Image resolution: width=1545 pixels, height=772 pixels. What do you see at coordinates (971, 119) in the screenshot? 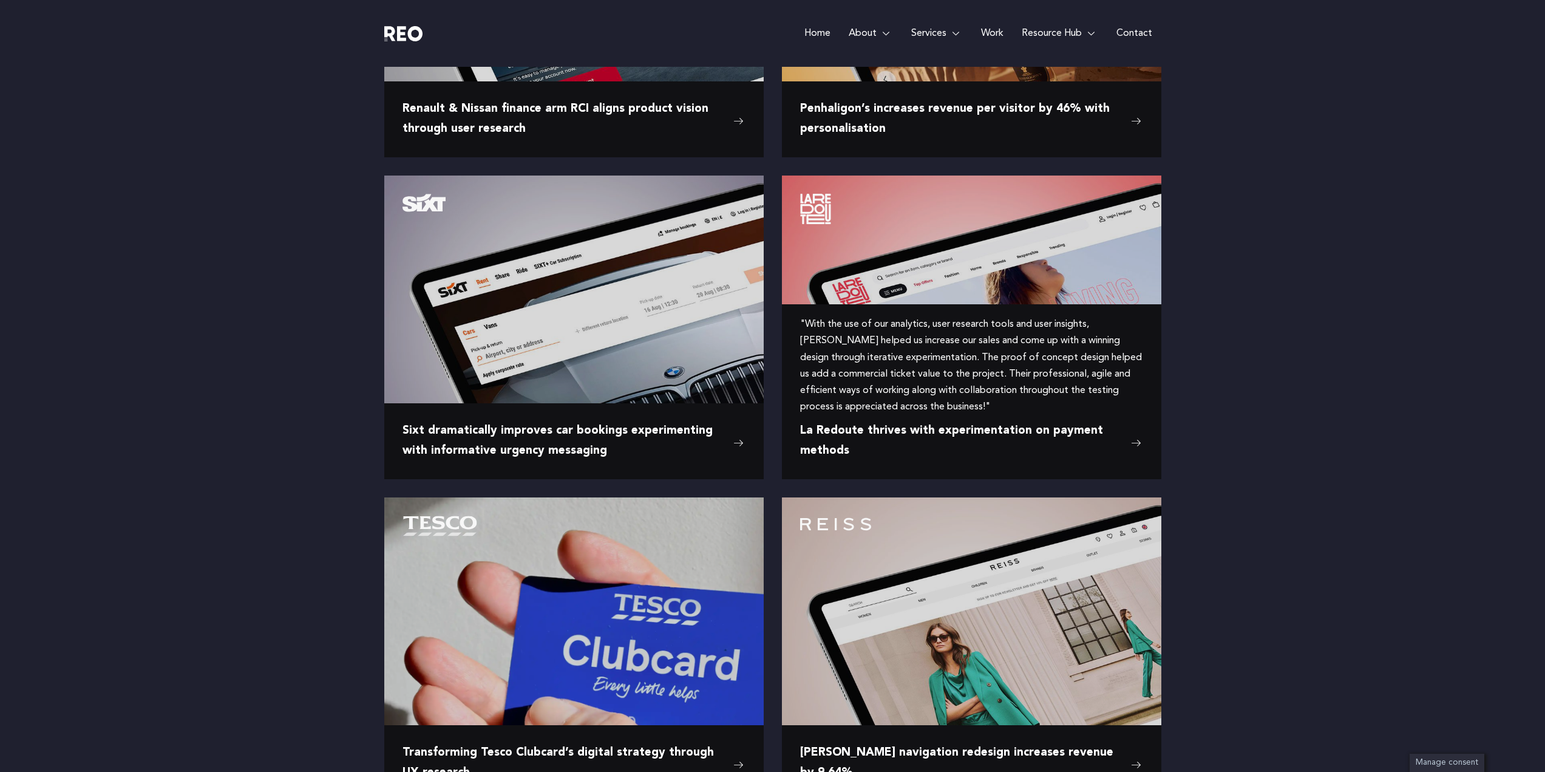
I see `a: Penhaligon’s increases revenue per visitor by 46% with personalisation` at bounding box center [971, 119].